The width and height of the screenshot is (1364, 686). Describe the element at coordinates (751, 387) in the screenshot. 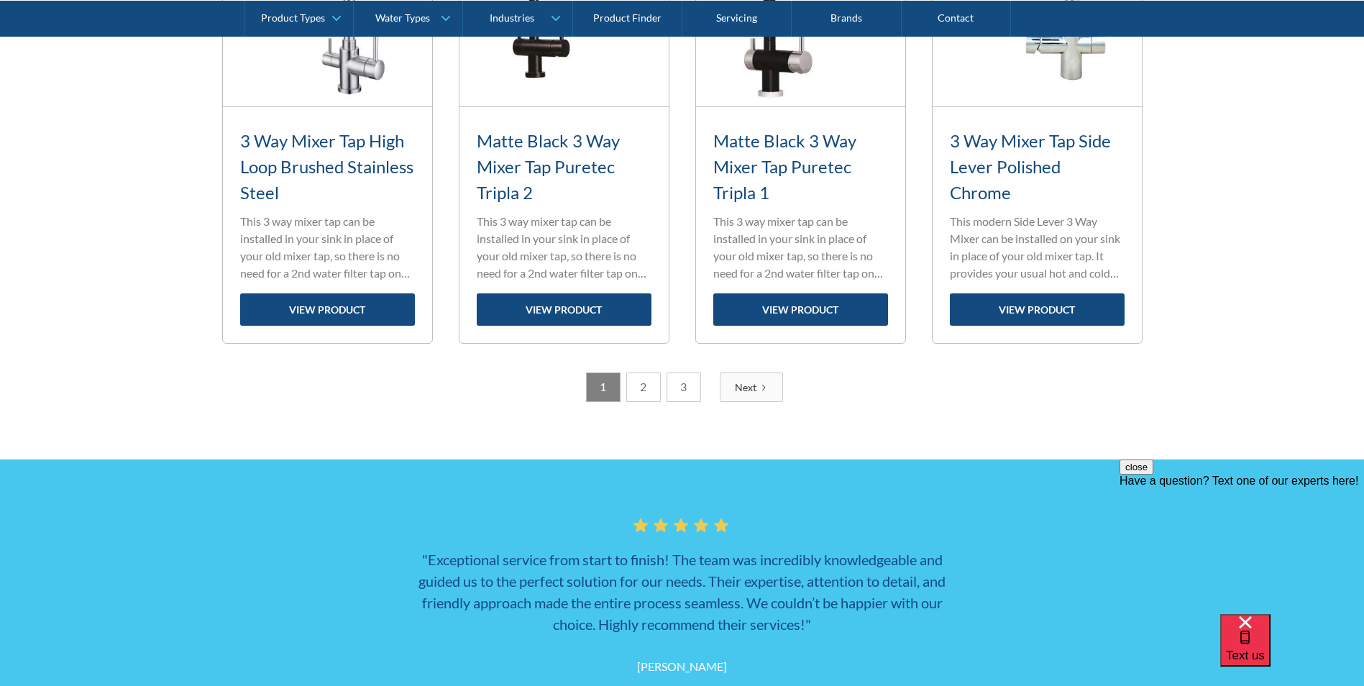

I see `a: Next Page` at that location.